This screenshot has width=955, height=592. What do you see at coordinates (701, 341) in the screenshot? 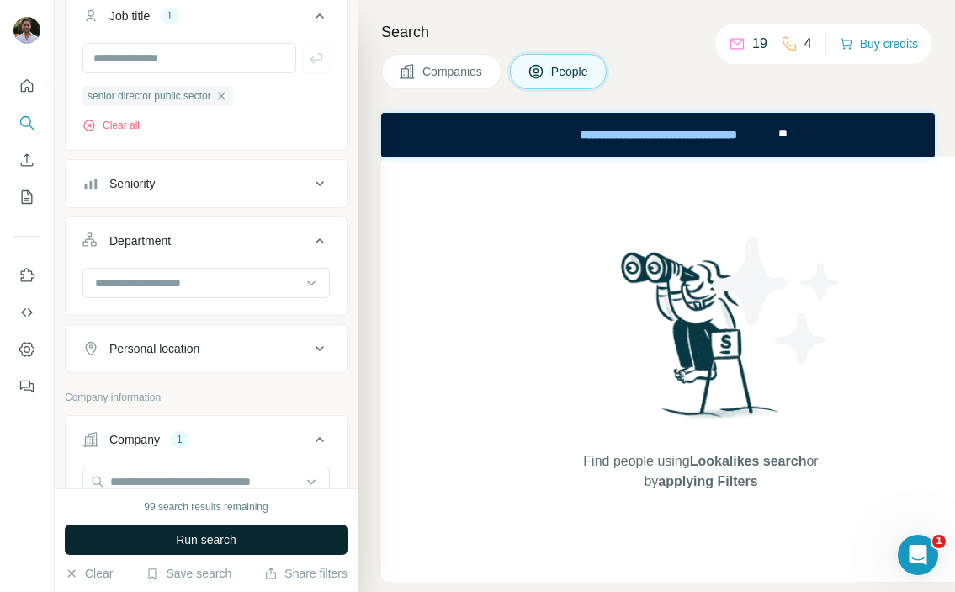
I see `img: Surfe Illustration - Woman searching with binoculars` at bounding box center [701, 341].